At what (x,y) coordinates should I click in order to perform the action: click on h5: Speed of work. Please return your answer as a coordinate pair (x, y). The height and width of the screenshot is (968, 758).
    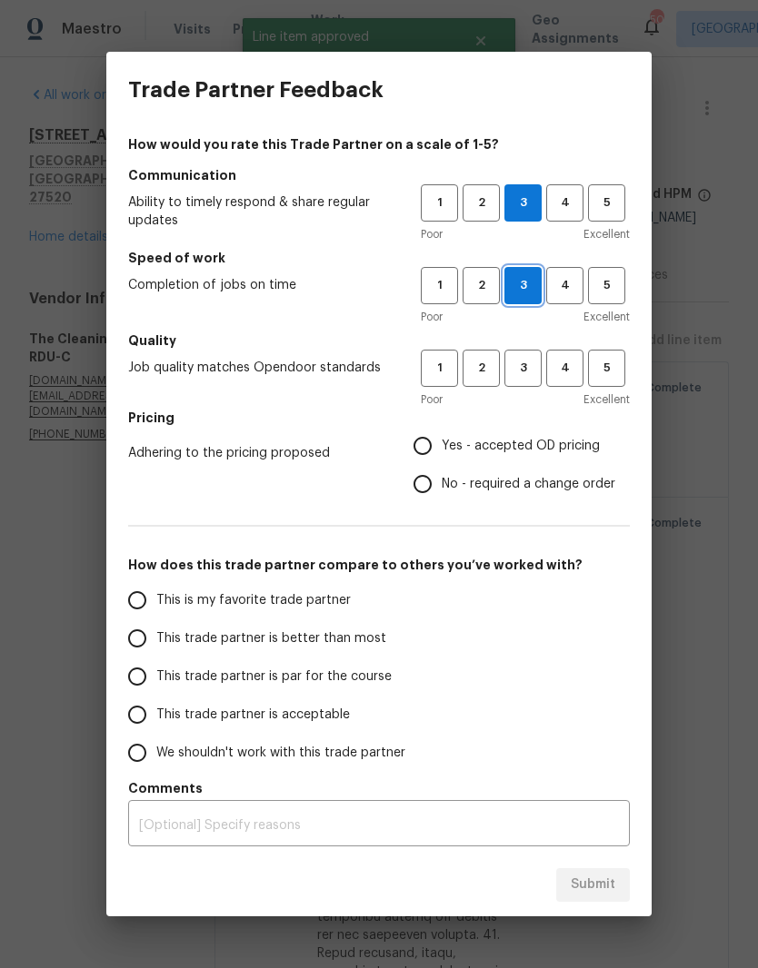
    Looking at the image, I should click on (379, 258).